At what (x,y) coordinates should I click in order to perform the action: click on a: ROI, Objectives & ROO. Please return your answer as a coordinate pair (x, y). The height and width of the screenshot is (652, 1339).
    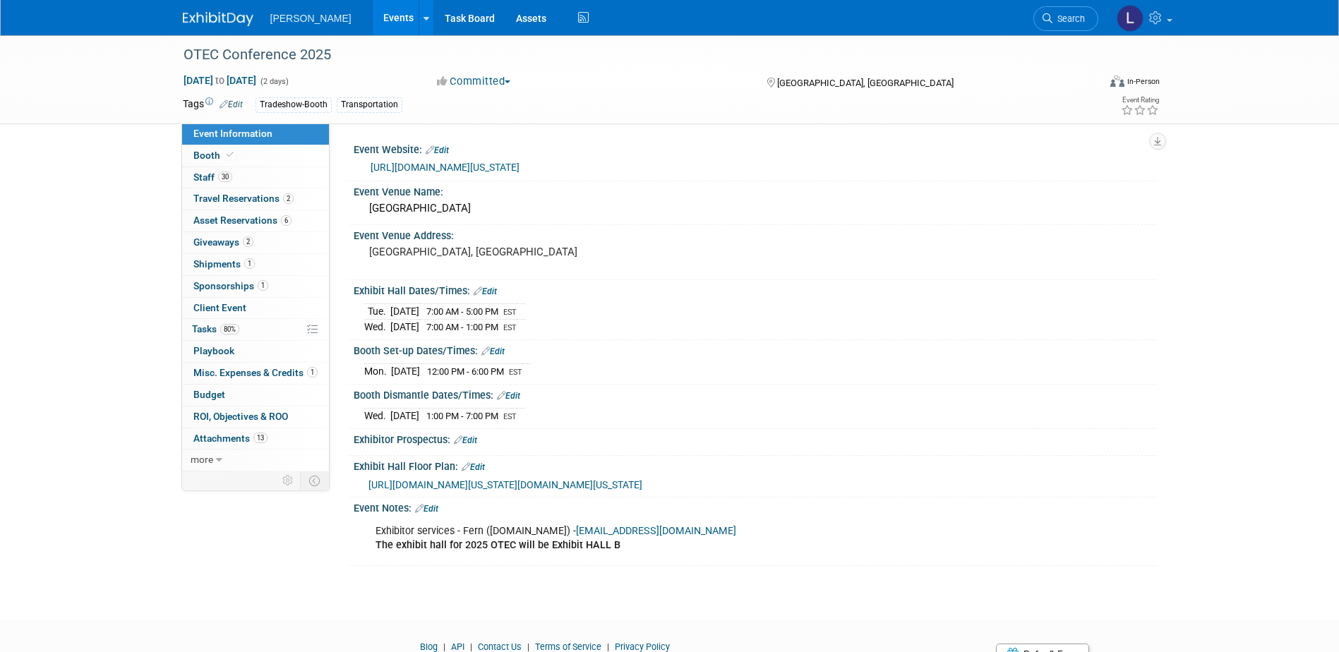
    Looking at the image, I should click on (255, 417).